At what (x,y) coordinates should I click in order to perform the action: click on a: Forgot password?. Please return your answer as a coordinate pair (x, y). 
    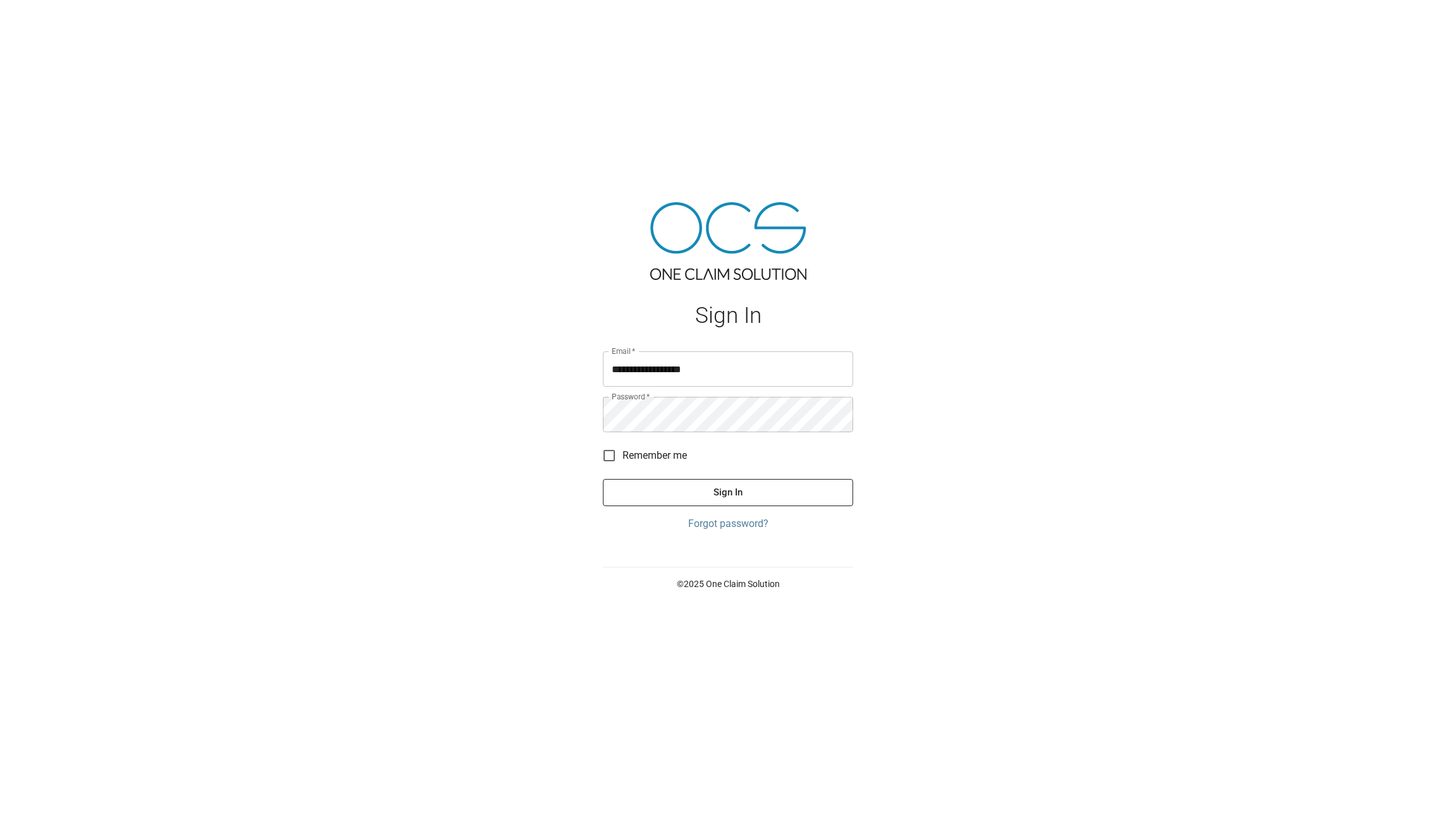
    Looking at the image, I should click on (728, 523).